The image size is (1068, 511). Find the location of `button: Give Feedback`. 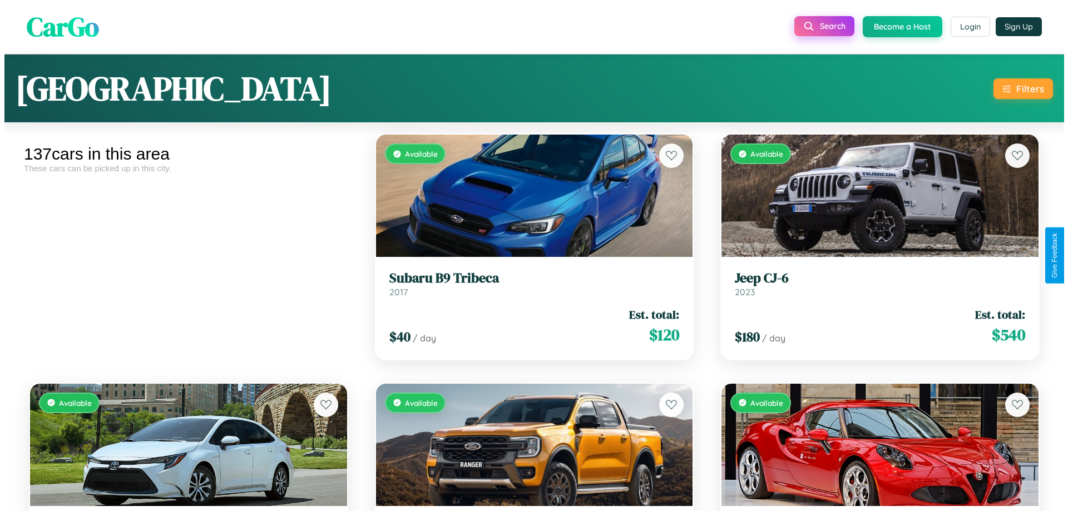

button: Give Feedback is located at coordinates (1050, 255).